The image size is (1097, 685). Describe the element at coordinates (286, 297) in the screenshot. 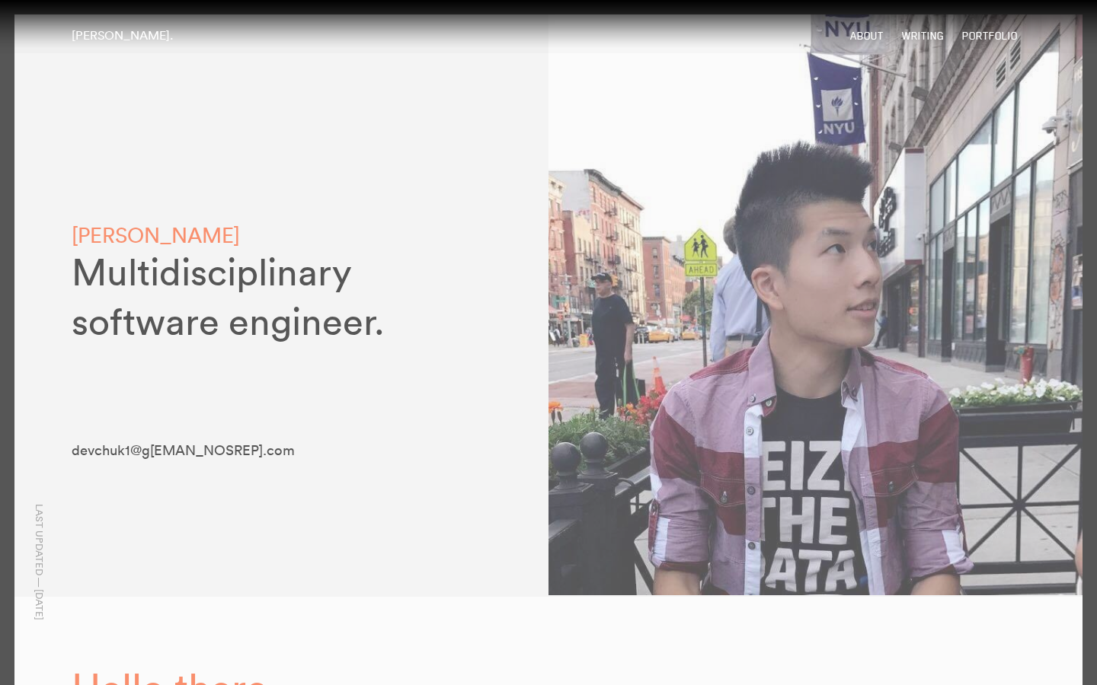

I see `div: Multidisciplinary software engineer.` at that location.